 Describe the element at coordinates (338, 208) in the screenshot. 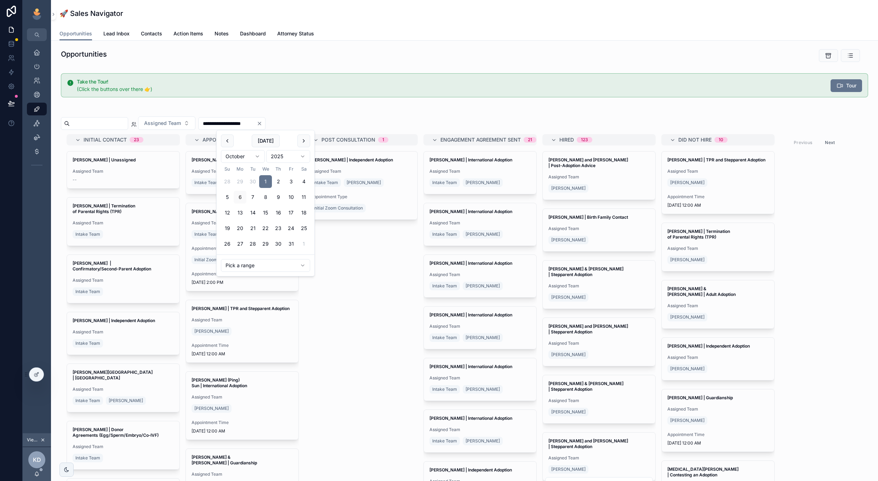

I see `span: Initial Zoom Consultation` at that location.